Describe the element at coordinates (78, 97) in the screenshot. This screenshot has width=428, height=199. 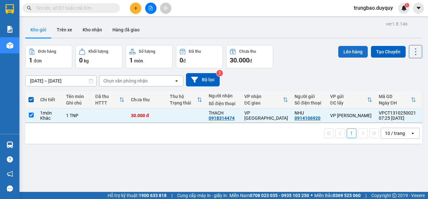
I see `div: Tên món` at that location.